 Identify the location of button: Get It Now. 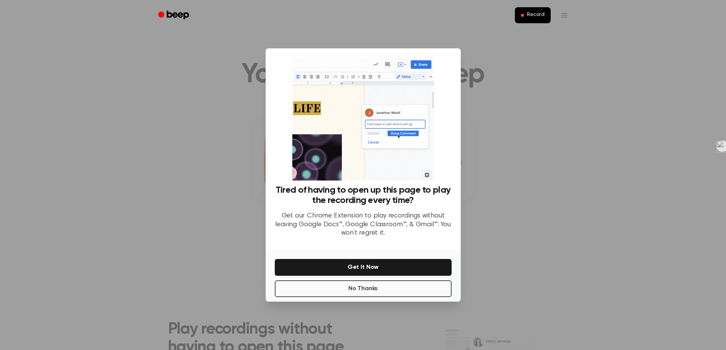
(363, 268).